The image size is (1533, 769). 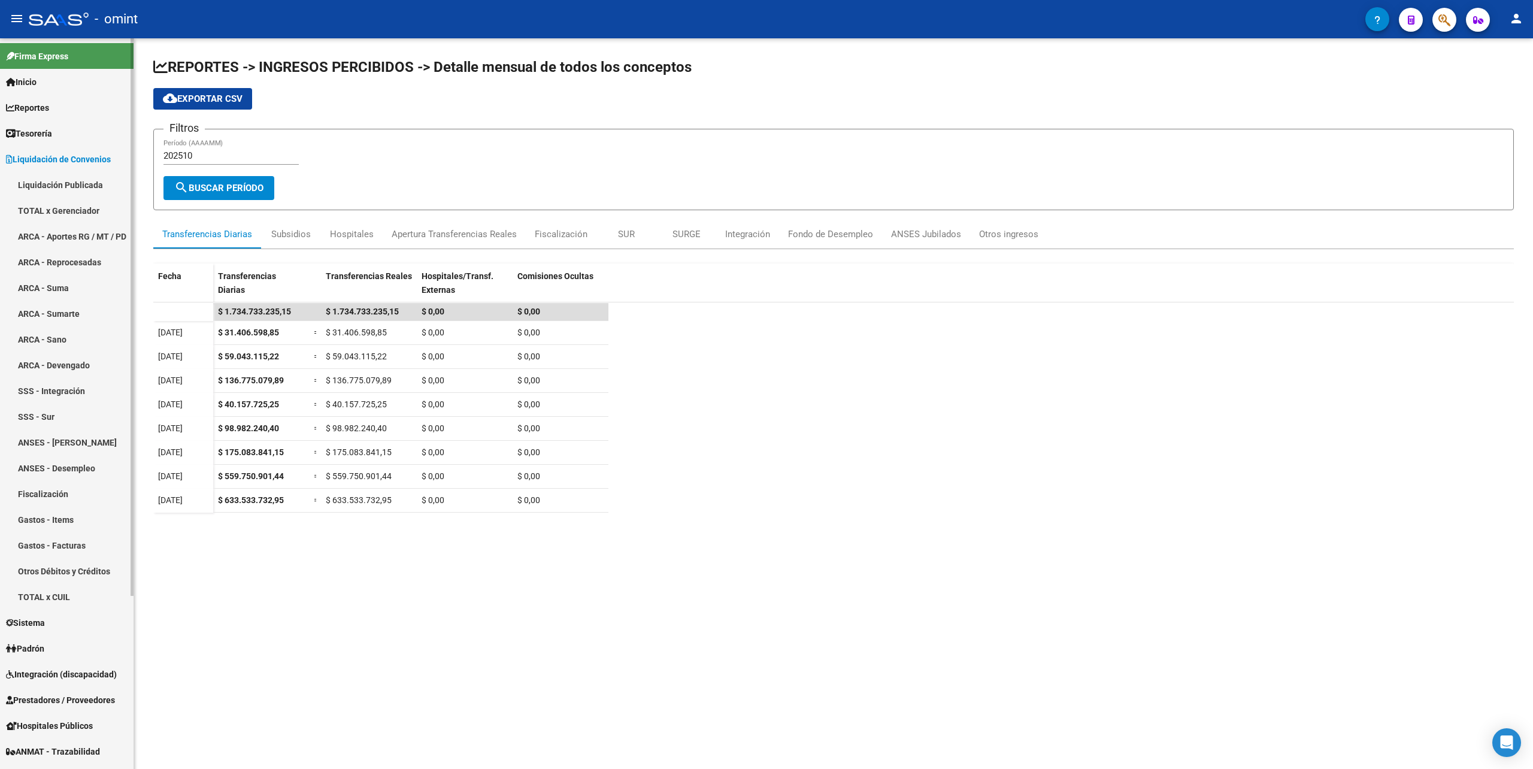 What do you see at coordinates (21, 82) in the screenshot?
I see `span: Inicio` at bounding box center [21, 82].